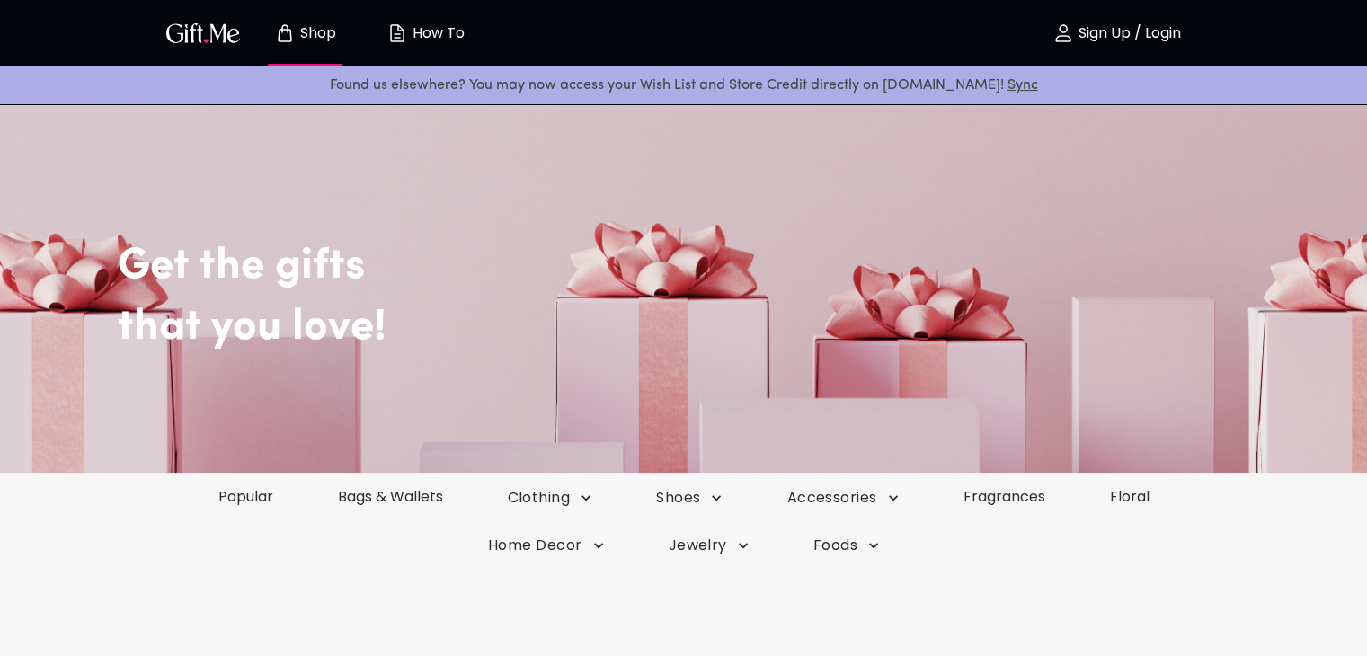  I want to click on button: How To, so click(426, 33).